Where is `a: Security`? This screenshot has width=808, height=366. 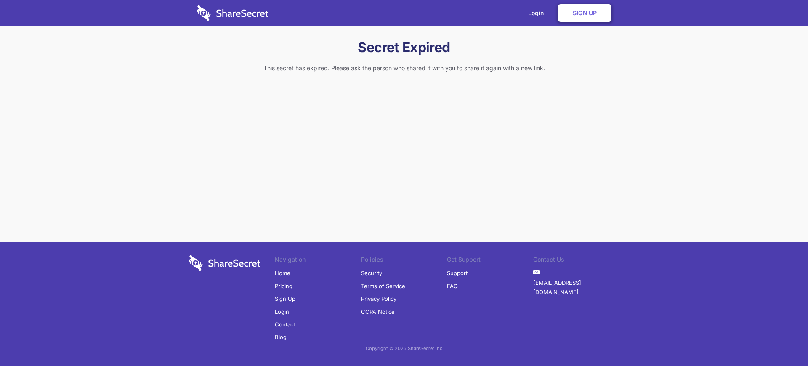
a: Security is located at coordinates (372, 273).